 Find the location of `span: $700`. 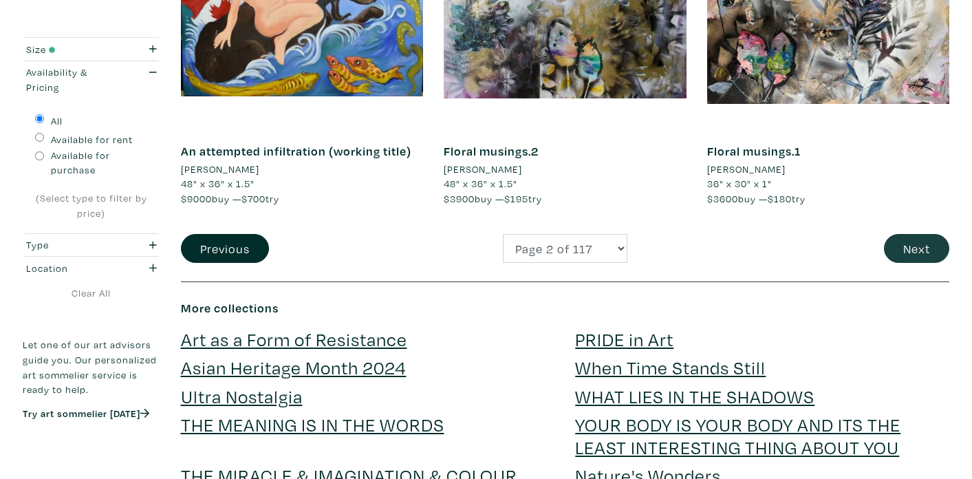

span: $700 is located at coordinates (253, 198).